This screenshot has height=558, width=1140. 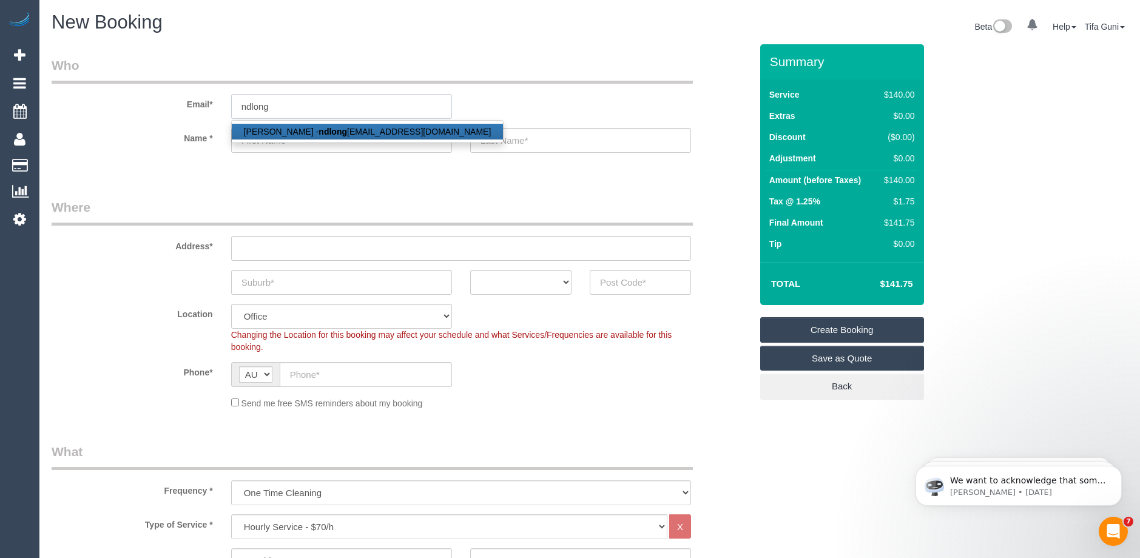 I want to click on span: We want to acknowledge that some users may be experiencing lag or slower performance in our softw..., so click(x=130, y=118).